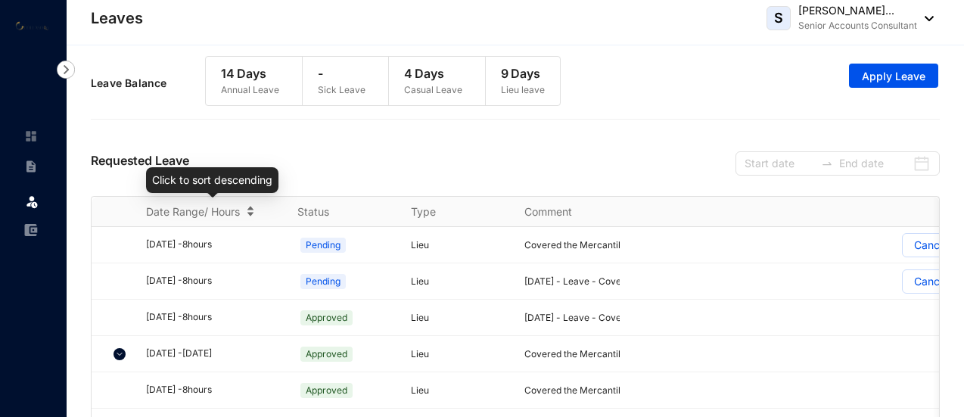  Describe the element at coordinates (204, 212) in the screenshot. I see `th: Date Range/ Hours` at that location.